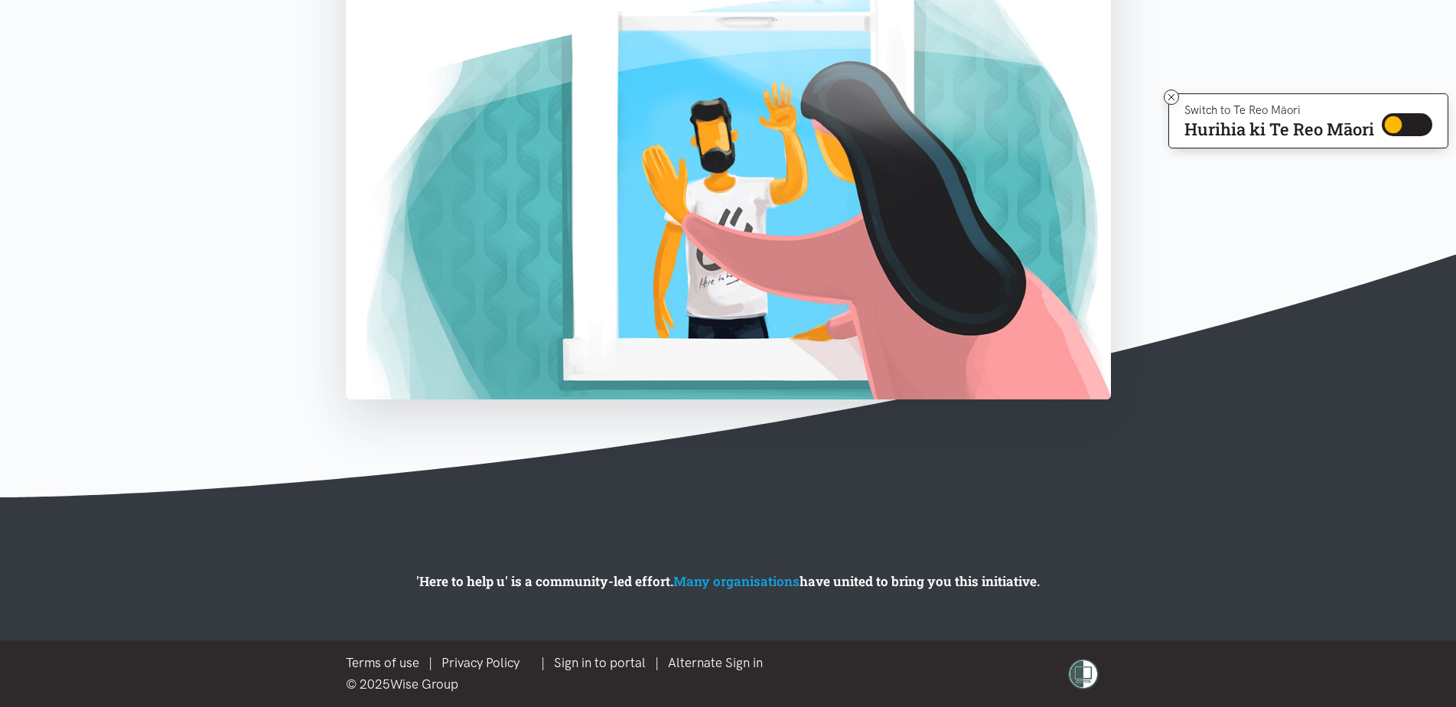 This screenshot has height=707, width=1456. What do you see at coordinates (1279, 110) in the screenshot?
I see `p: Switch to Te Reo Māori` at bounding box center [1279, 110].